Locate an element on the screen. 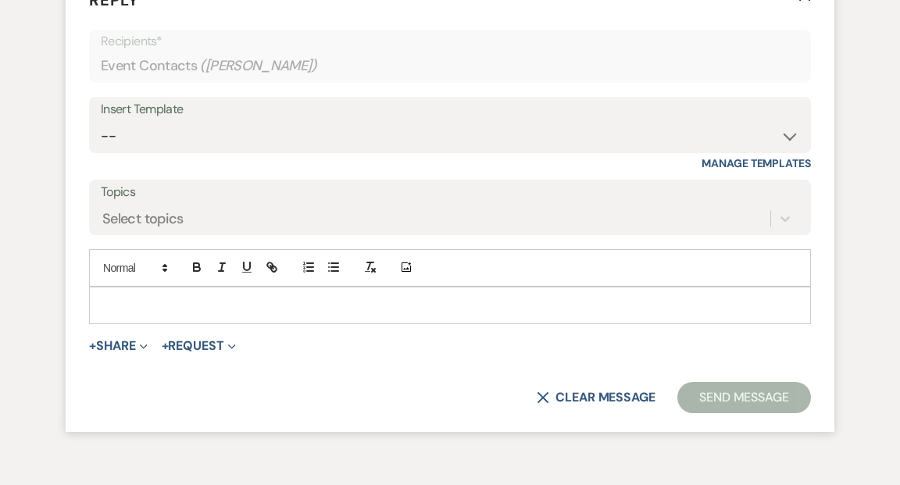  button: Send Message is located at coordinates (744, 398).